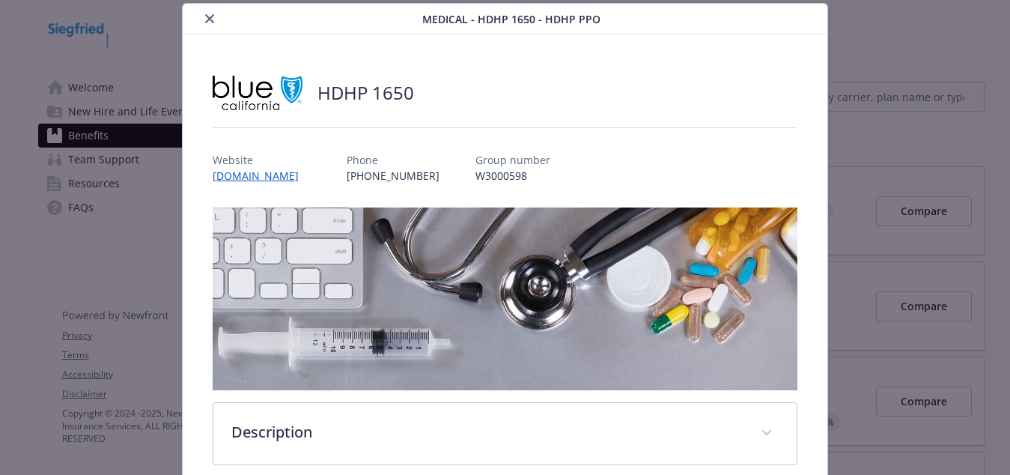 Image resolution: width=1010 pixels, height=475 pixels. What do you see at coordinates (512, 19) in the screenshot?
I see `span: Medical - HDHP 1650 - HDHP PPO` at bounding box center [512, 19].